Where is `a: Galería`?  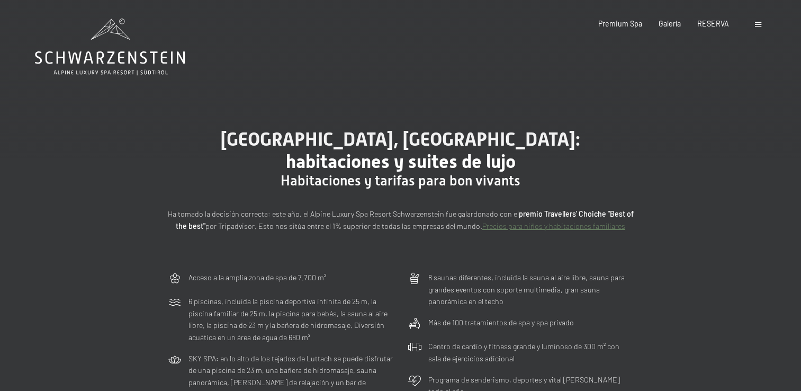
a: Galería is located at coordinates (670, 23).